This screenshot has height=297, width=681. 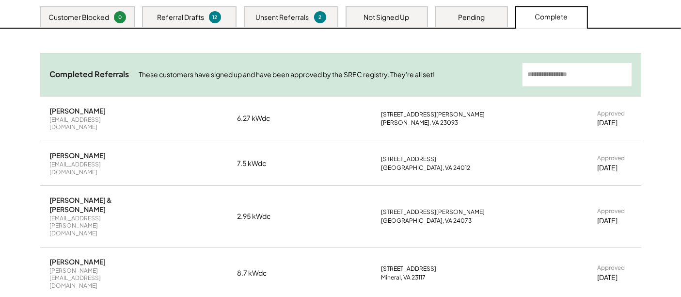 What do you see at coordinates (551, 17) in the screenshot?
I see `div: Complete` at bounding box center [551, 17].